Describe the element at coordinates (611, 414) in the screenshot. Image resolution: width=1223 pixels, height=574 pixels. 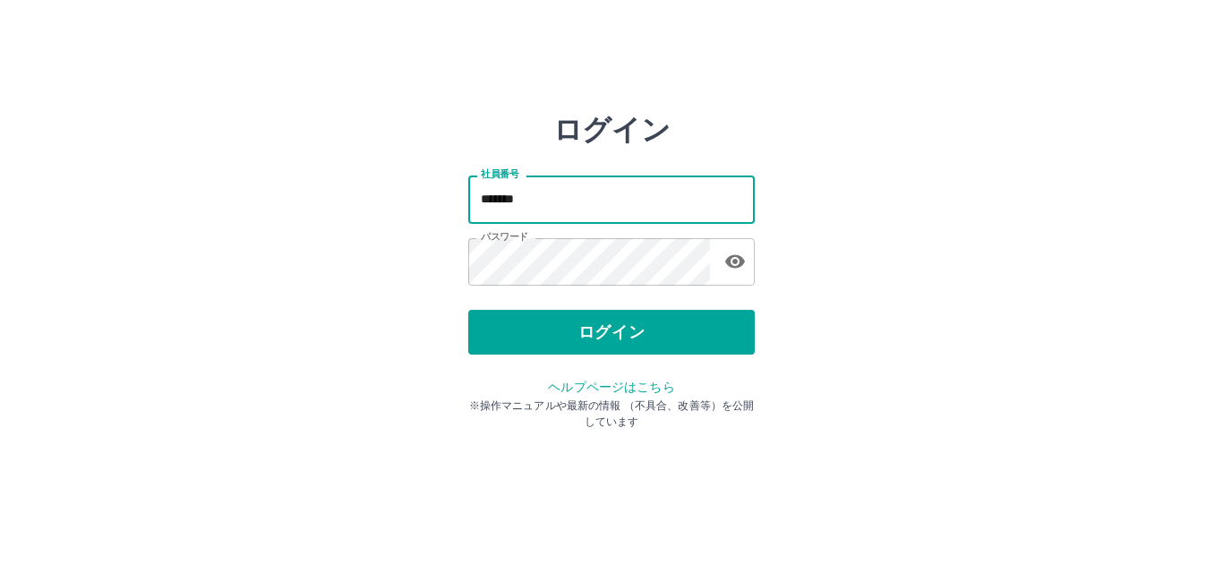
I see `p: ※操作マニュアルや最新の情報 （不具合、改善等）を公開しています` at that location.